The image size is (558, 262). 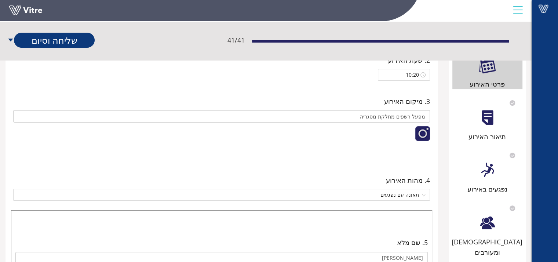 I want to click on div: תיאור האירוע, so click(x=488, y=137).